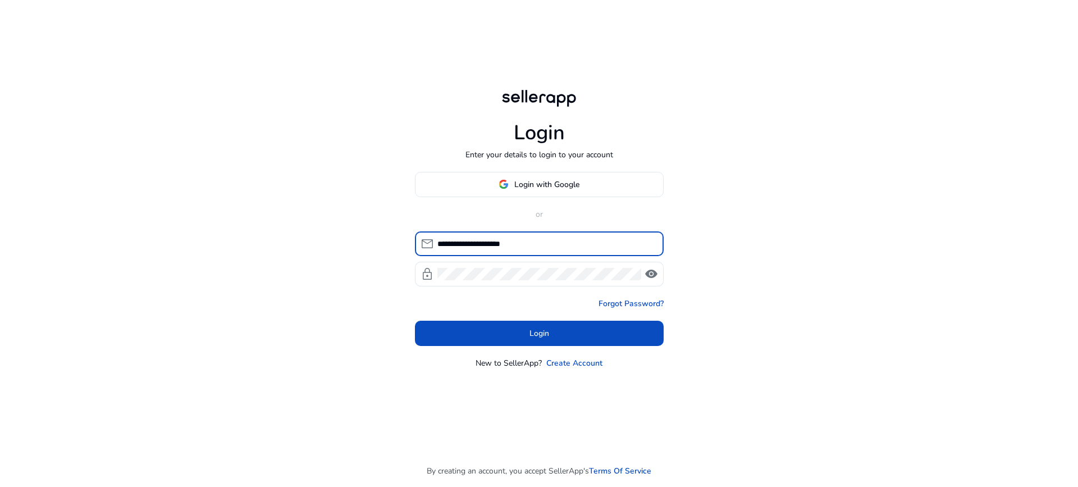 This screenshot has width=1078, height=487. Describe the element at coordinates (631, 303) in the screenshot. I see `a: Forgot Password?` at that location.